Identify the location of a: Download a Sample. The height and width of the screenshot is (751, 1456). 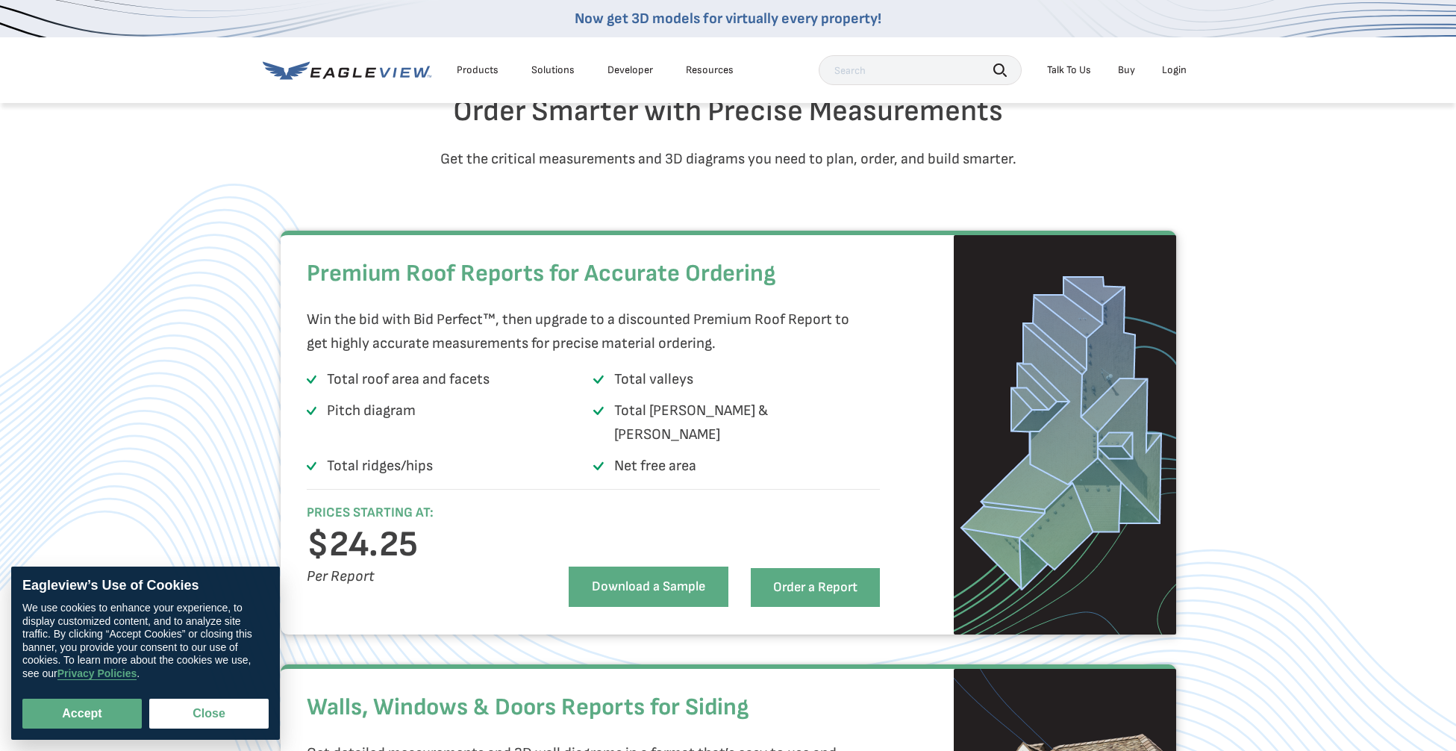
(649, 587).